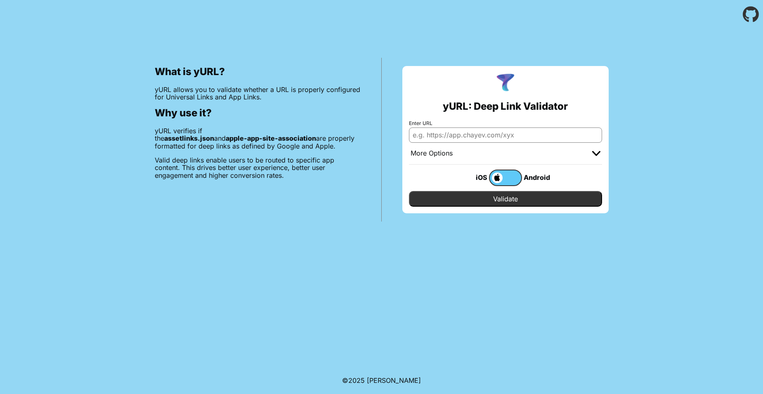 The width and height of the screenshot is (763, 394). Describe the element at coordinates (505, 199) in the screenshot. I see `input: Validate` at that location.